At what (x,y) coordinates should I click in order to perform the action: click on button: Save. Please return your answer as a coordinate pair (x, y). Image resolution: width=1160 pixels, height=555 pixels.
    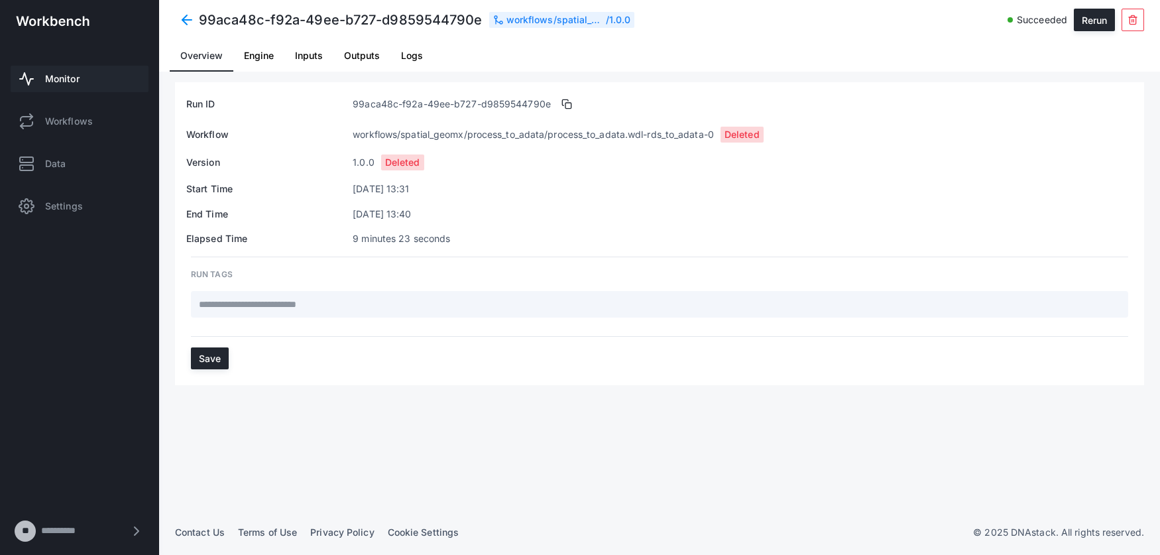
    Looking at the image, I should click on (209, 358).